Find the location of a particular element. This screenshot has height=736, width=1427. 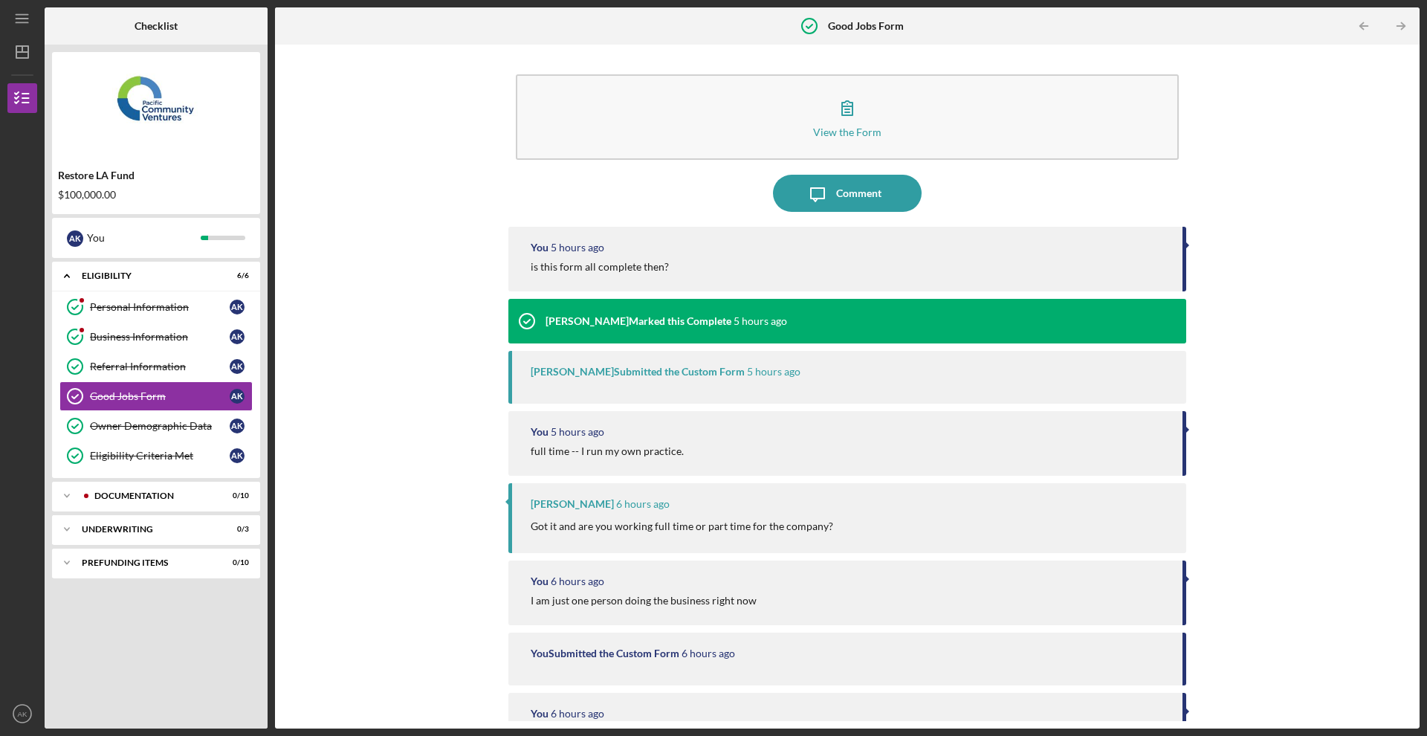

time: 2025-10-13 19:23 is located at coordinates (578, 714).